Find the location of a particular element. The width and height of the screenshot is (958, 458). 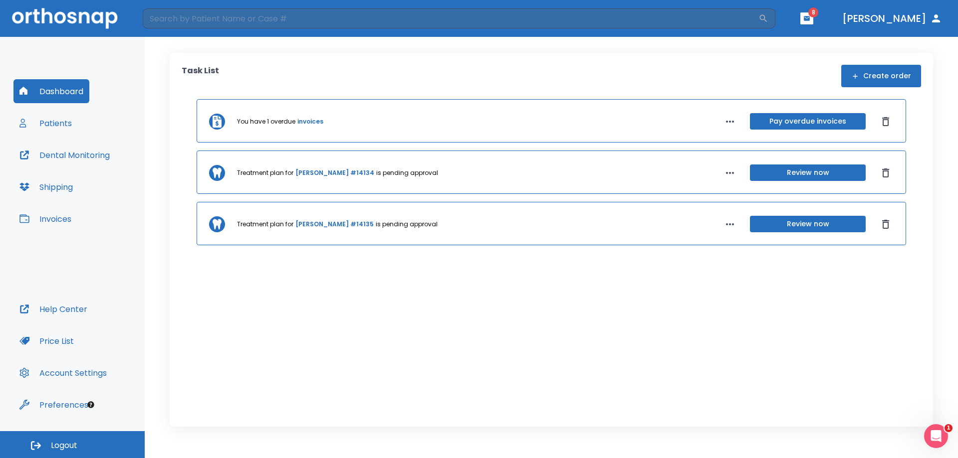

button: Dashboard is located at coordinates (51, 91).